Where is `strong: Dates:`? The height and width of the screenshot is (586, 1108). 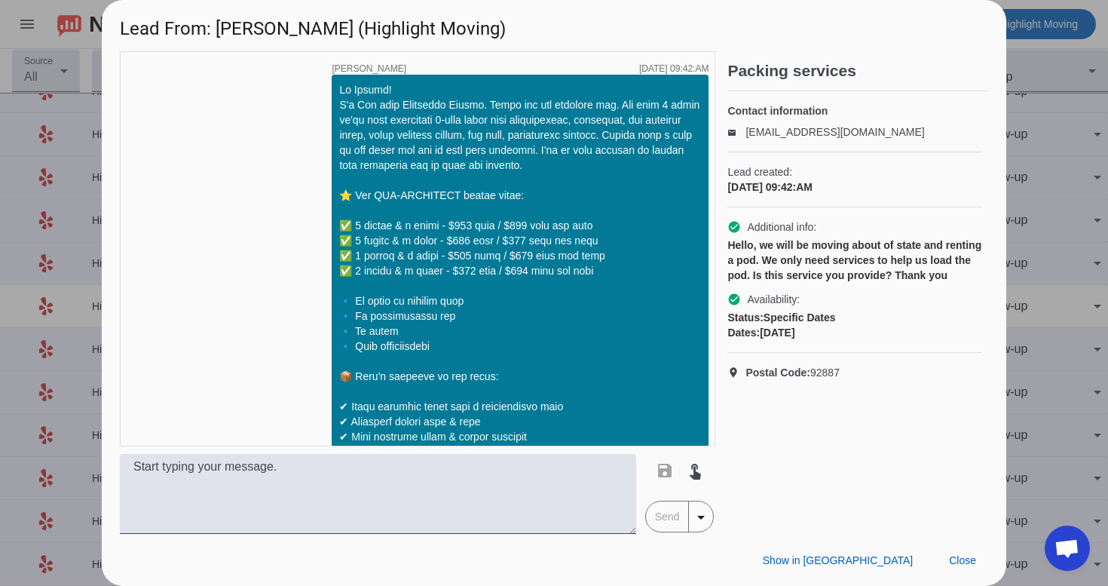
strong: Dates: is located at coordinates (743, 333).